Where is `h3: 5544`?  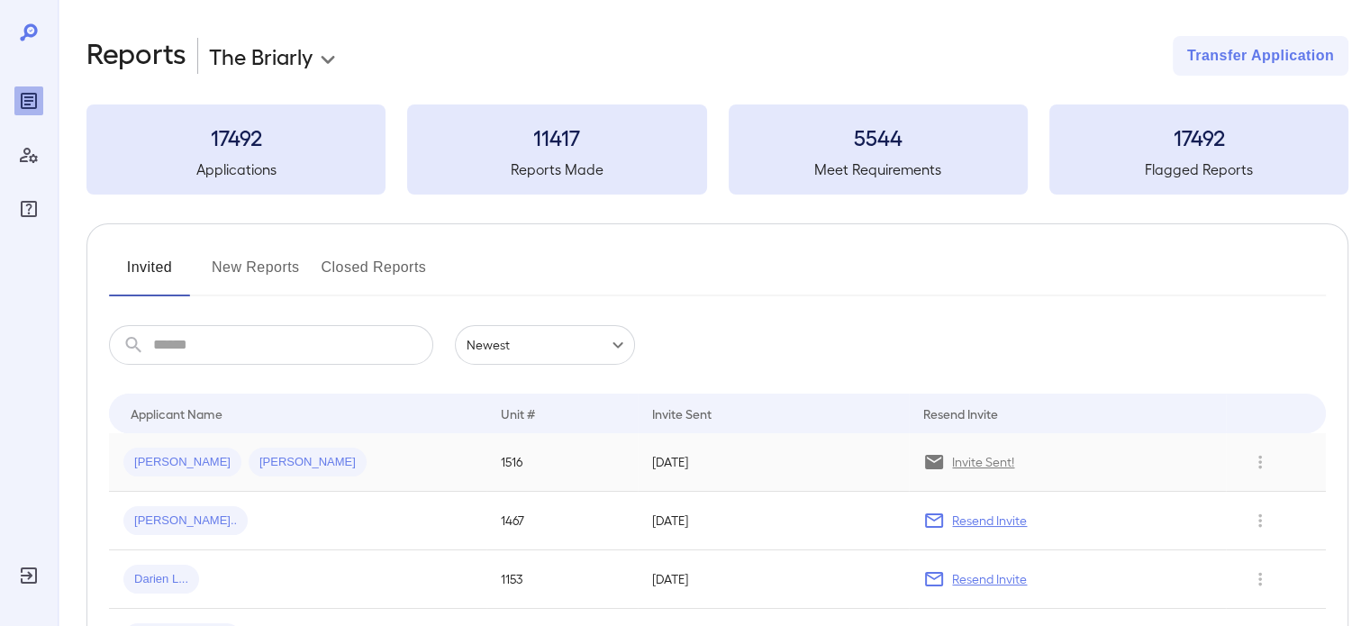 h3: 5544 is located at coordinates (878, 137).